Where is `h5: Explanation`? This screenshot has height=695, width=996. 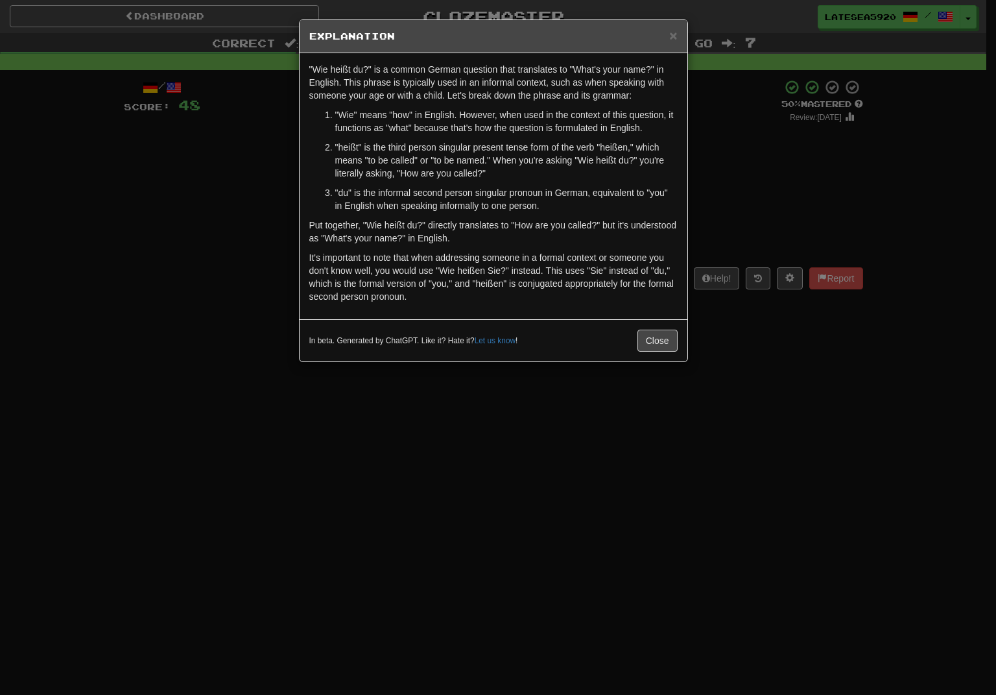
h5: Explanation is located at coordinates (494, 36).